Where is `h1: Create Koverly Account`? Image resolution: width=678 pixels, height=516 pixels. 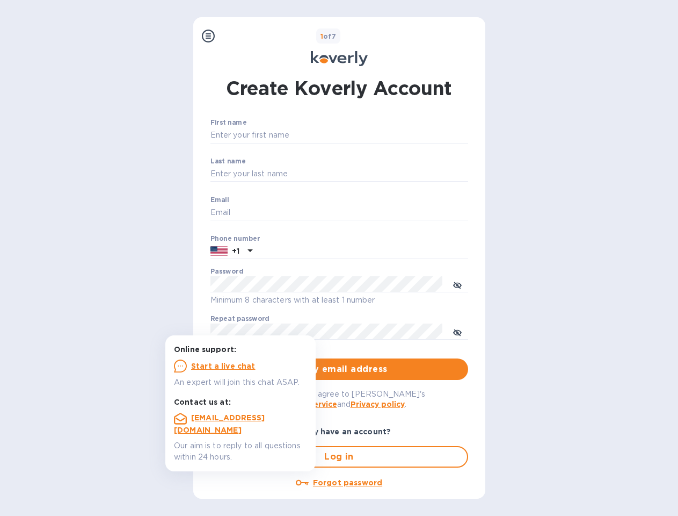
h1: Create Koverly Account is located at coordinates (339, 88).